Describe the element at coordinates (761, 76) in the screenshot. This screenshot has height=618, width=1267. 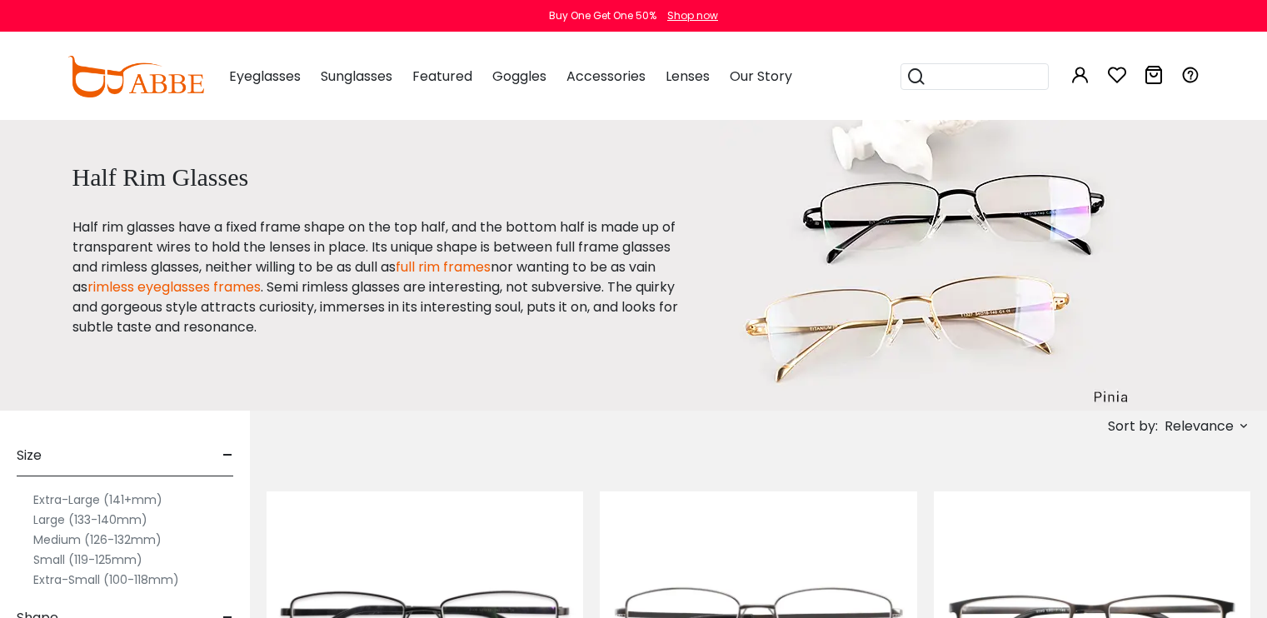
I see `span: Our Story` at that location.